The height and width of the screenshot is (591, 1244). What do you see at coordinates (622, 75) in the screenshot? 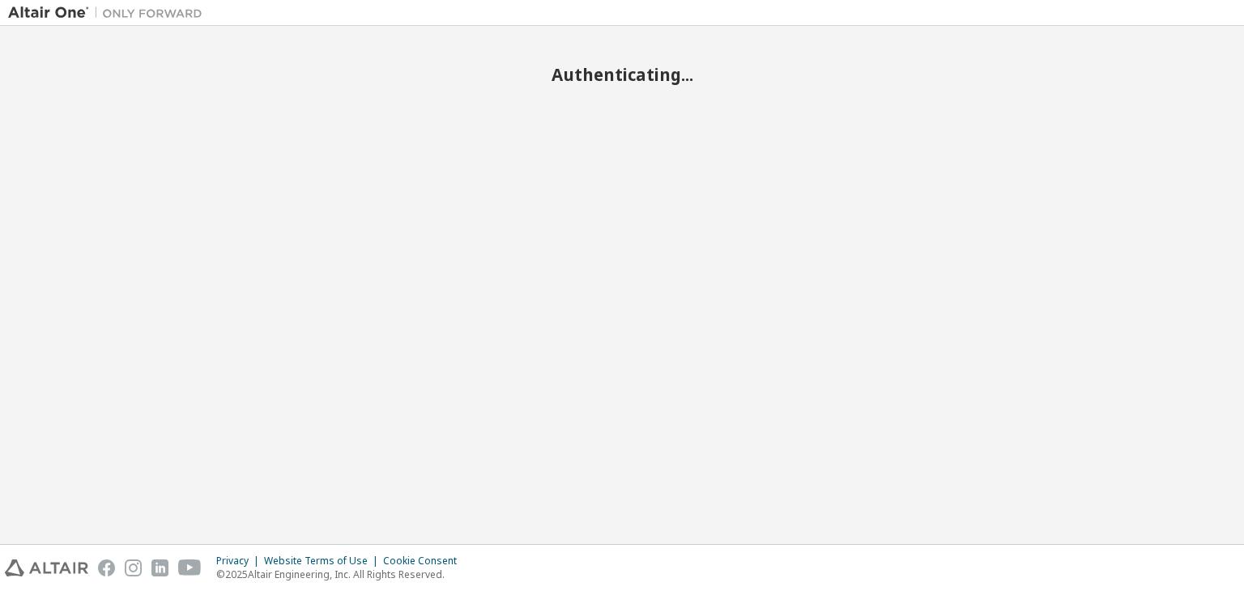
I see `h2: Authenticating...` at bounding box center [622, 75].